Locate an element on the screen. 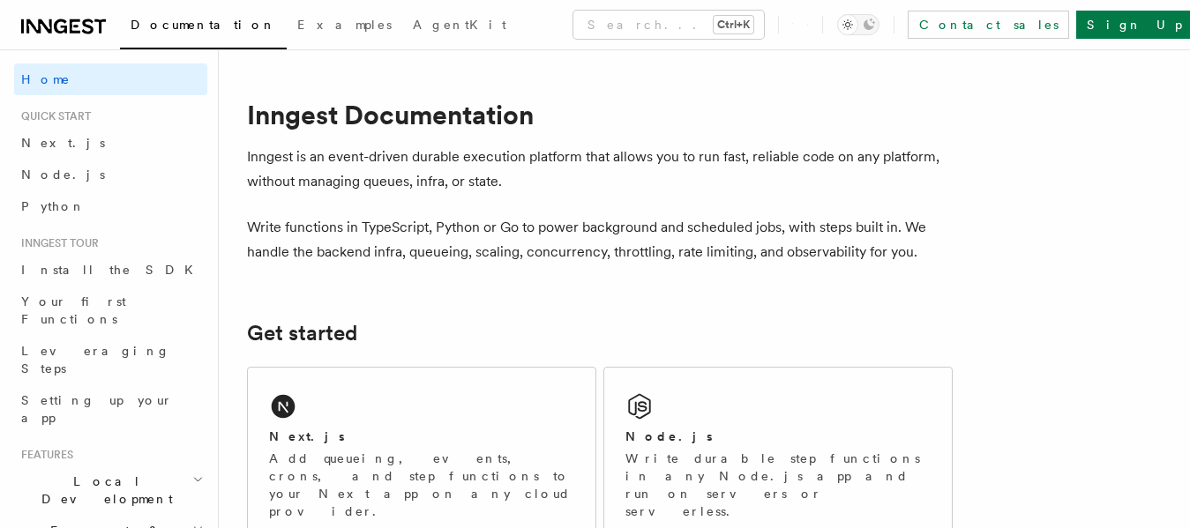  h2: Node.js is located at coordinates (669, 437).